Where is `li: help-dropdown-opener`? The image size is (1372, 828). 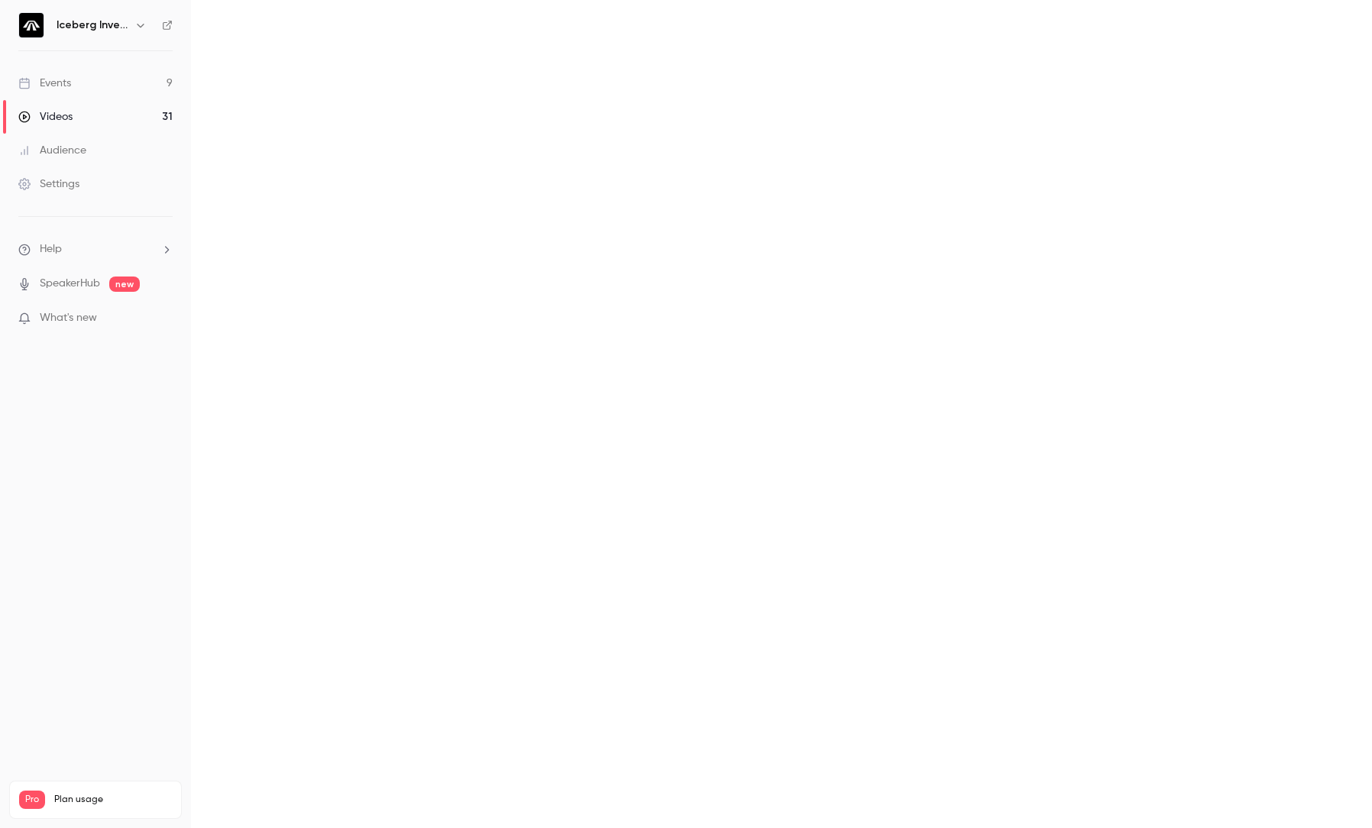 li: help-dropdown-opener is located at coordinates (96, 249).